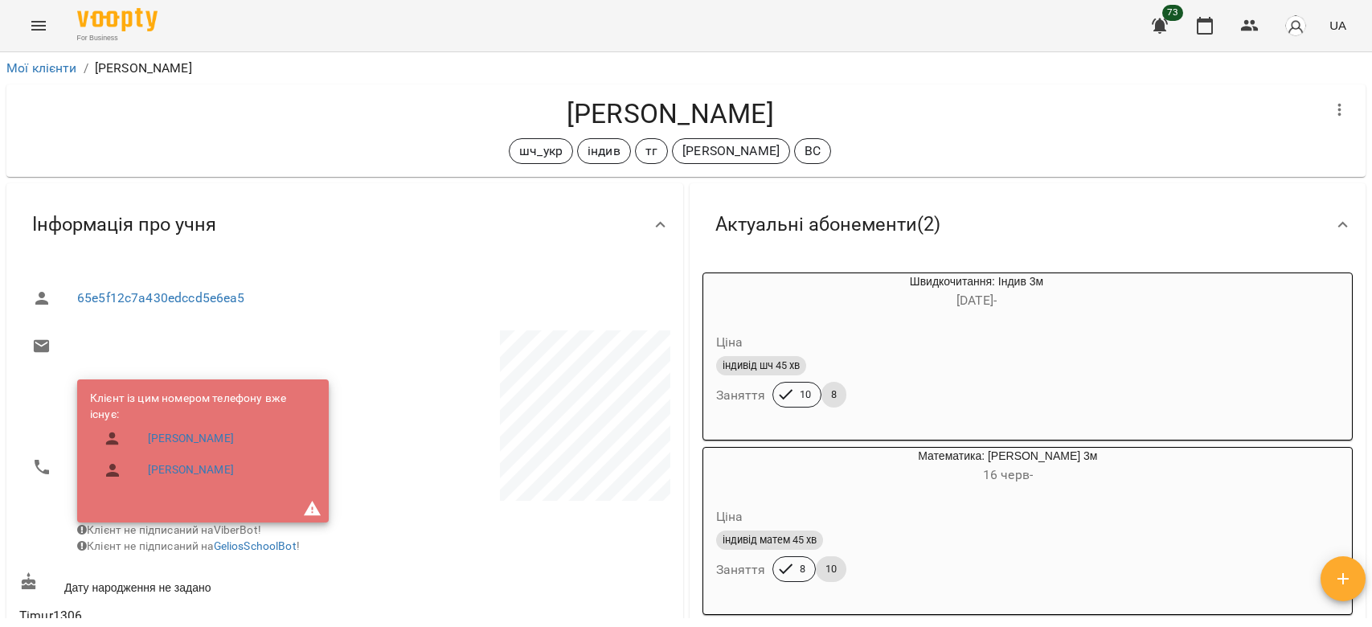  I want to click on a: 65e5f12c7a430edccd5e6ea5, so click(161, 297).